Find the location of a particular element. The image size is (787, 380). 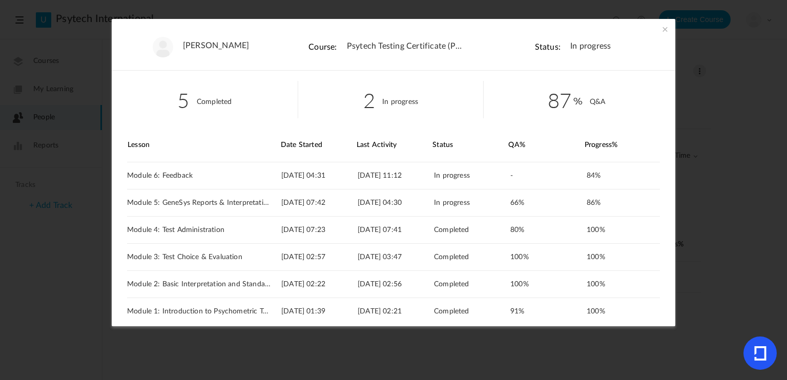

span: In progress is located at coordinates (590, 46).